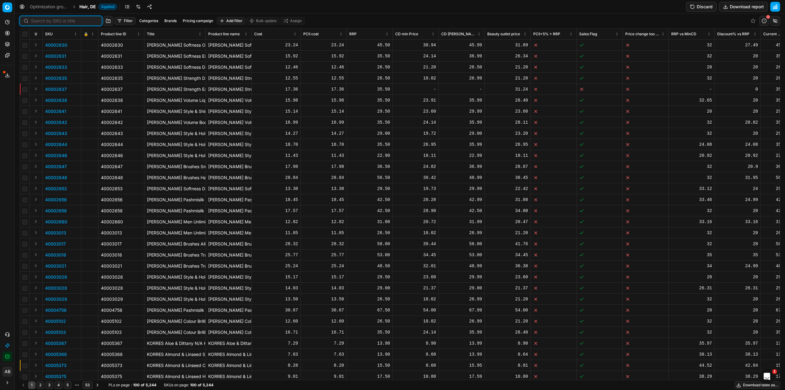  What do you see at coordinates (416, 111) in the screenshot?
I see `div: 23.60` at bounding box center [416, 111].